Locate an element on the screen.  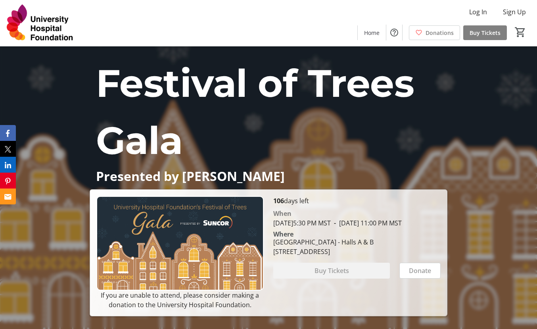
span: Buy Tickets is located at coordinates (485, 32).